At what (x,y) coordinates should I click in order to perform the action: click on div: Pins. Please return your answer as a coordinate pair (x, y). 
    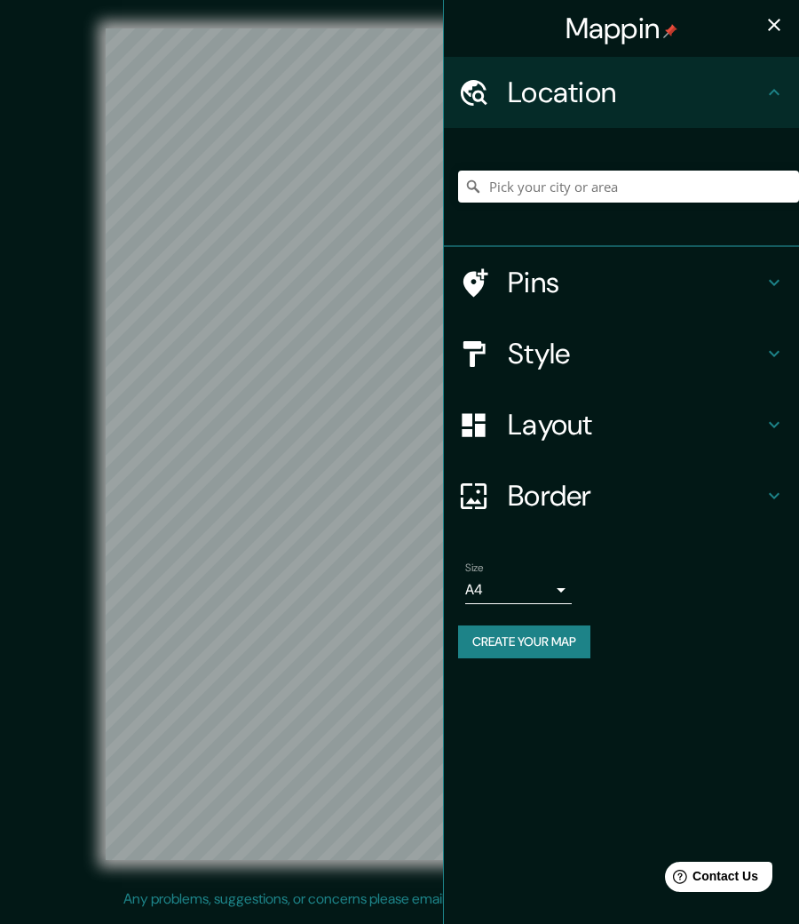
    Looking at the image, I should click on (622, 282).